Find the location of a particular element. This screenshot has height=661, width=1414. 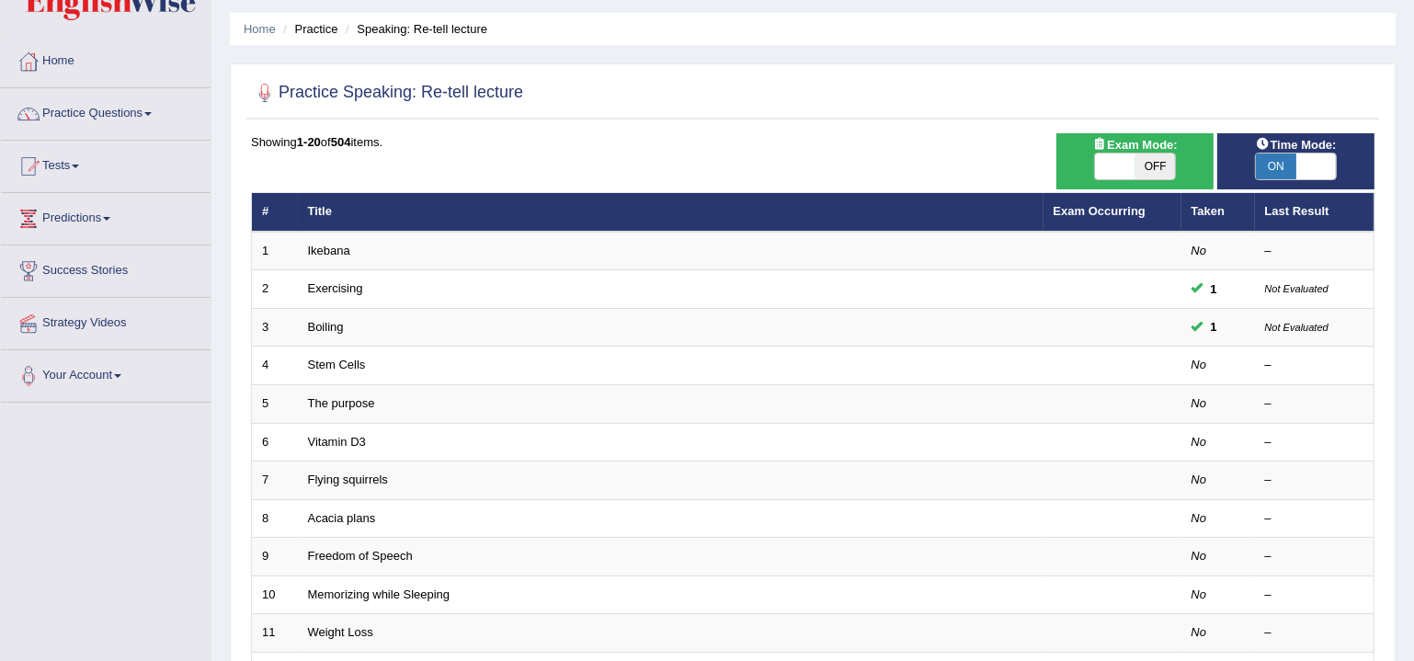

a: Weight Loss is located at coordinates (340, 631).